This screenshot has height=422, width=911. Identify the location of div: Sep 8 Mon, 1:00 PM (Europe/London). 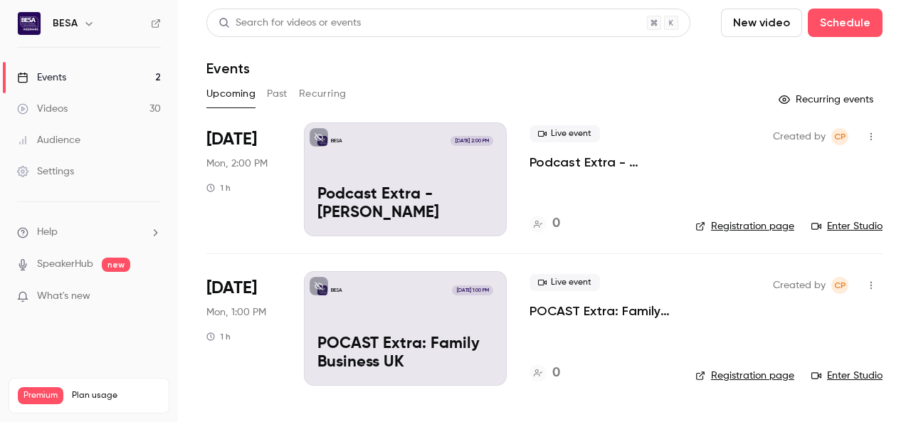
(243, 328).